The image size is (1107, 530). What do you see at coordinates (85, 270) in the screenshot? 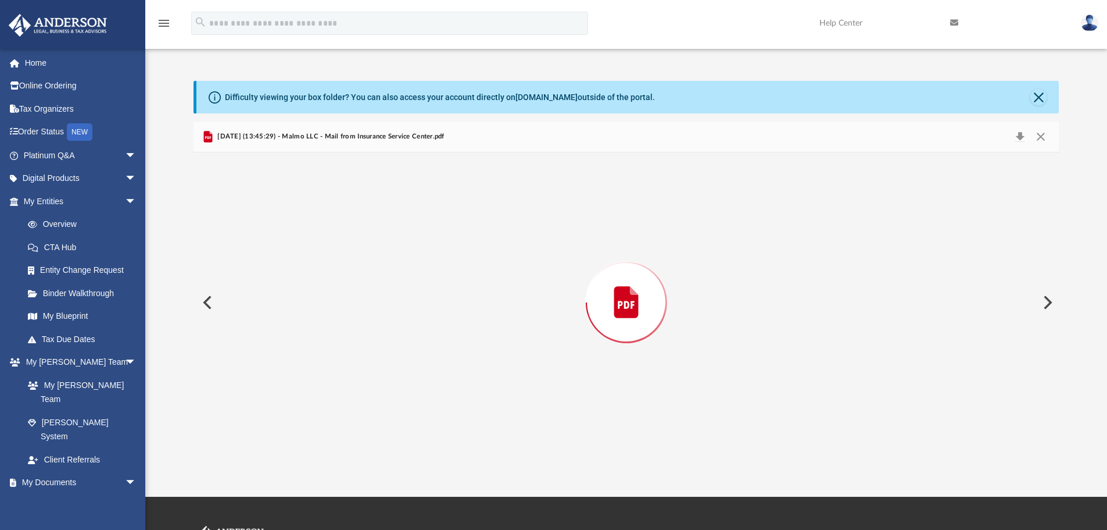
I see `a: Entity Change Request` at bounding box center [85, 270].